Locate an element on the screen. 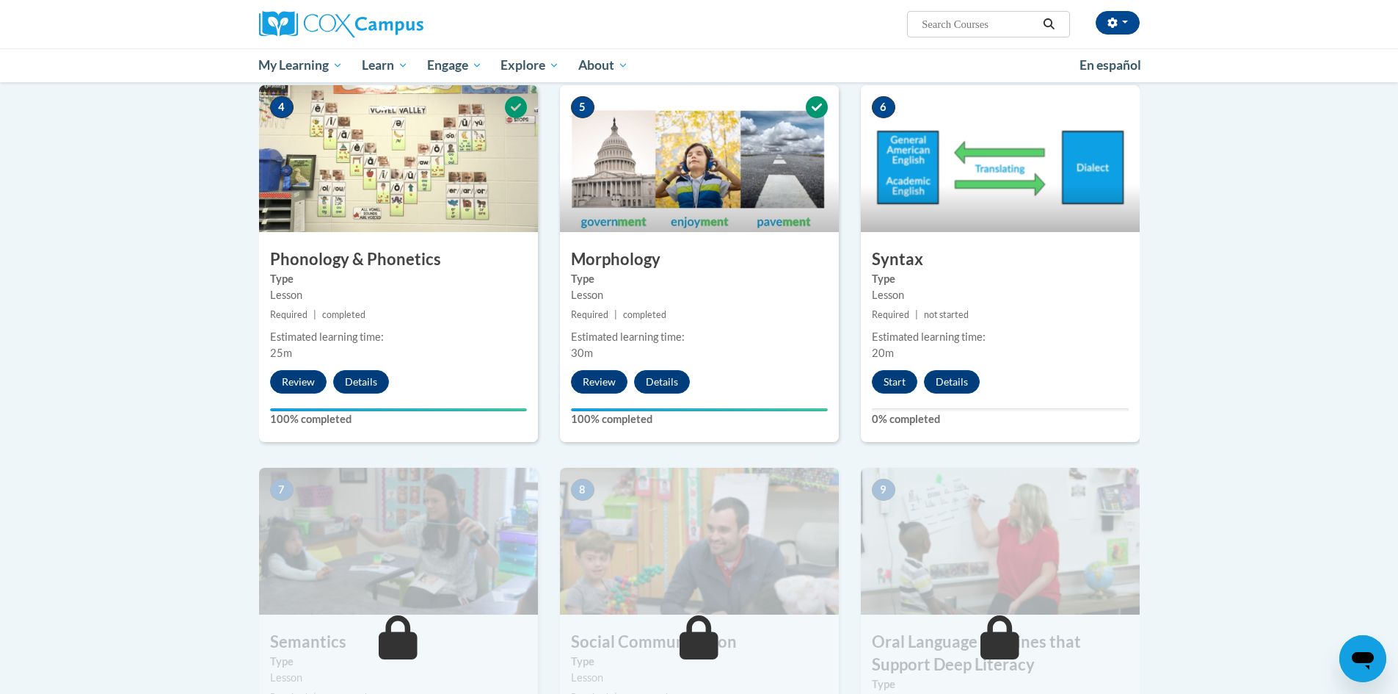 The height and width of the screenshot is (694, 1398). span: not started is located at coordinates (946, 314).